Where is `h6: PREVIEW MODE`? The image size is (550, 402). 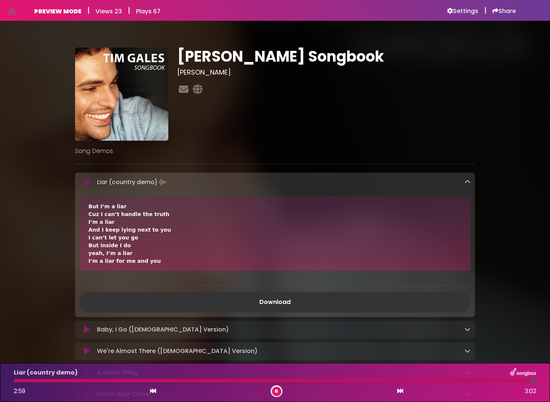 h6: PREVIEW MODE is located at coordinates (58, 11).